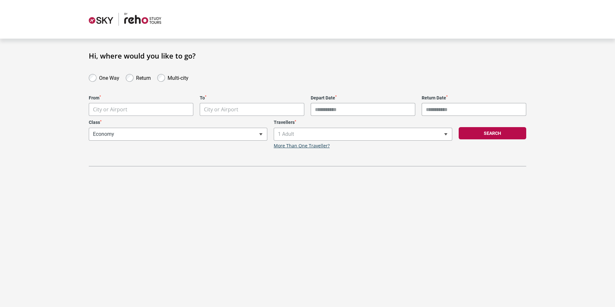 This screenshot has height=307, width=615. Describe the element at coordinates (363, 122) in the screenshot. I see `label: Travellers` at that location.